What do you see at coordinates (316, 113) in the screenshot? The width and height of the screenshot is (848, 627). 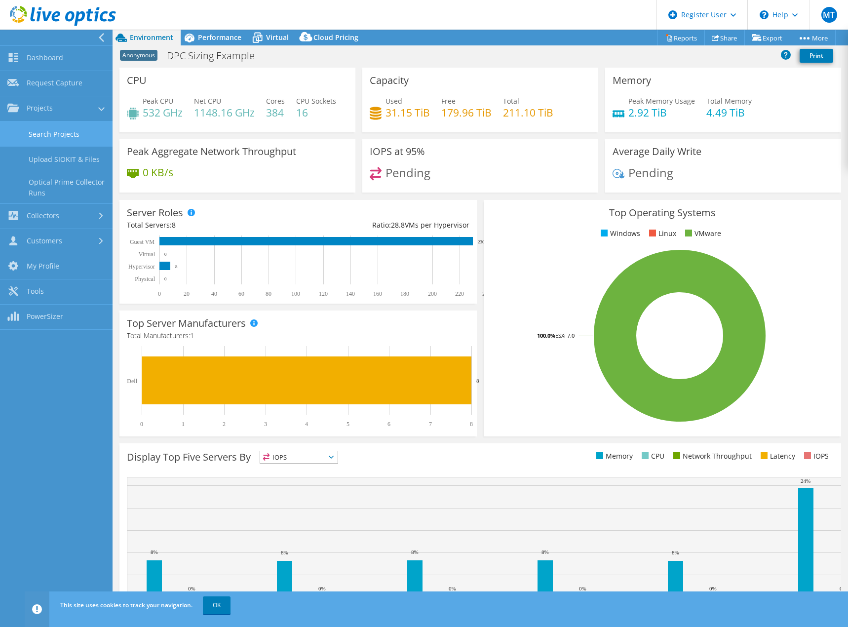 I see `h4: 16` at bounding box center [316, 113].